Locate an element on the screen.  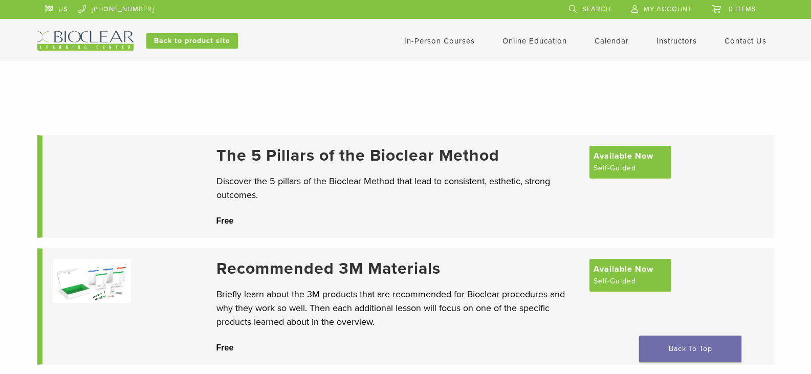
span: 0 items is located at coordinates (743, 9).